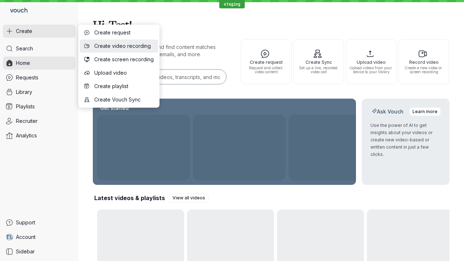 The width and height of the screenshot is (464, 261). What do you see at coordinates (39, 78) in the screenshot?
I see `a: Requests` at bounding box center [39, 78].